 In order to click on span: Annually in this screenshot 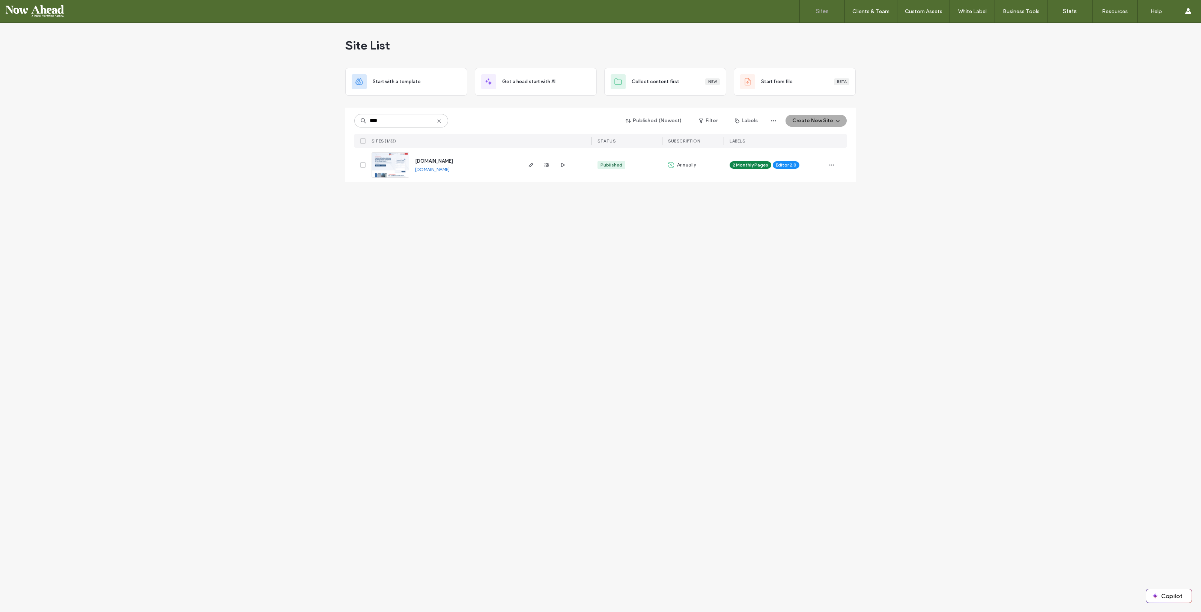, I will do `click(687, 165)`.